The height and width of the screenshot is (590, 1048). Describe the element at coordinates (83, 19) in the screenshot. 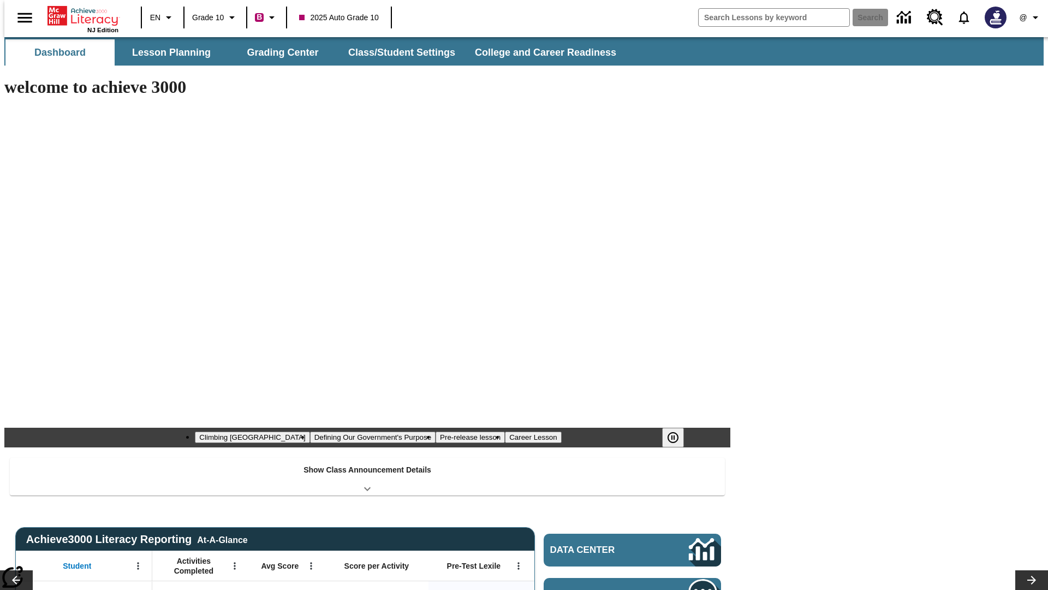

I see `div: Home` at that location.